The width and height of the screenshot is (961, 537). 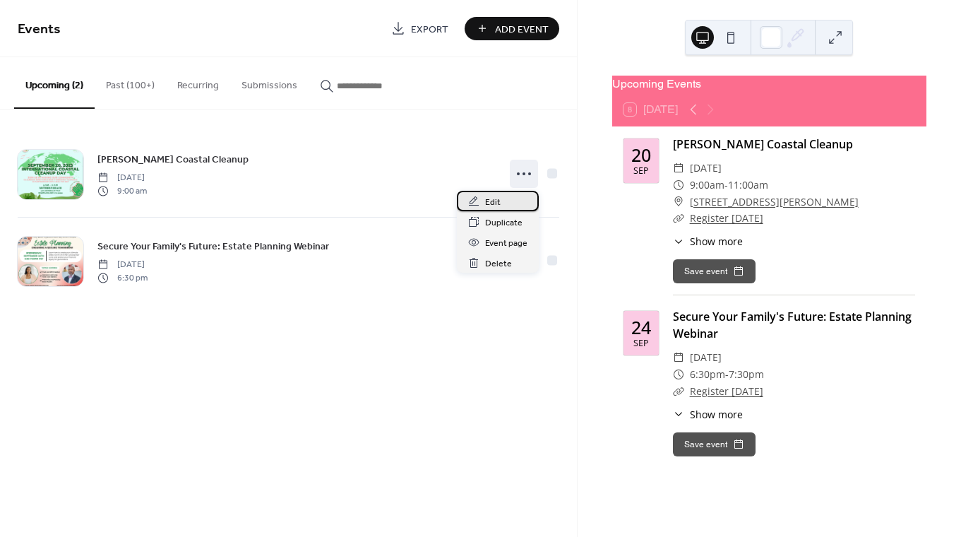 I want to click on div: 20, so click(x=641, y=155).